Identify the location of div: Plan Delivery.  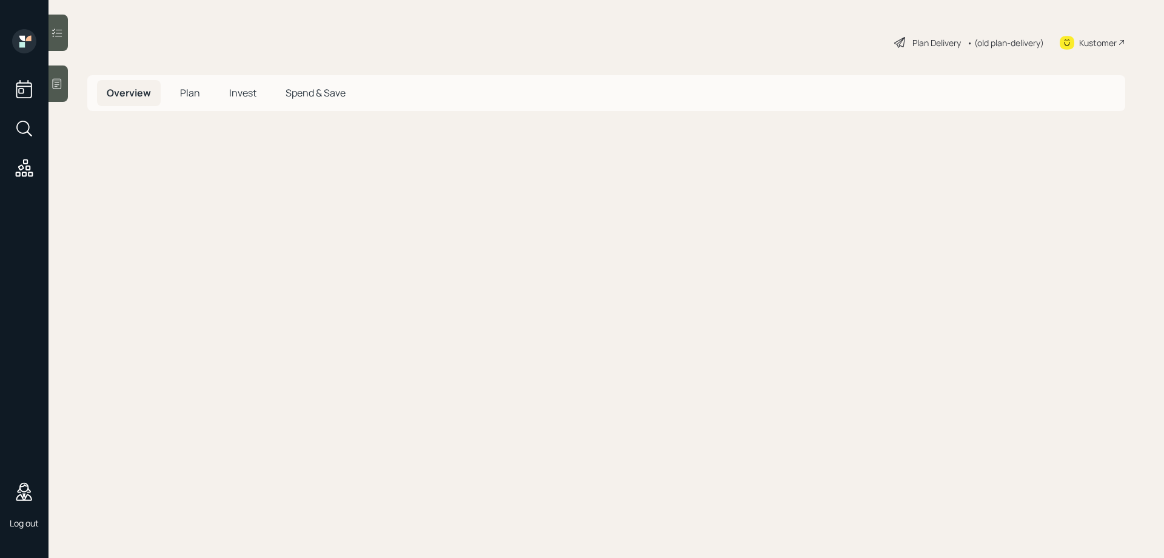
(936, 42).